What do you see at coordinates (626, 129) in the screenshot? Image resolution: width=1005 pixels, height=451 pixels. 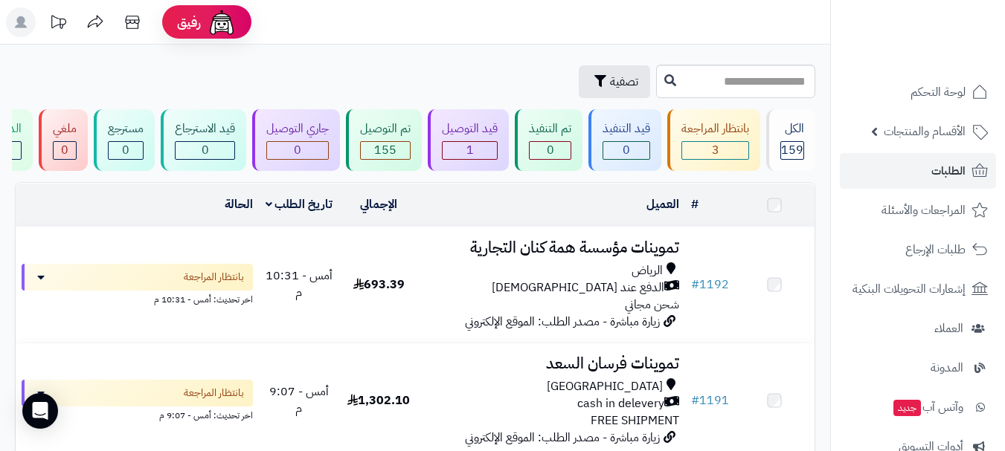 I see `div: قيد التنفيذ` at bounding box center [626, 129].